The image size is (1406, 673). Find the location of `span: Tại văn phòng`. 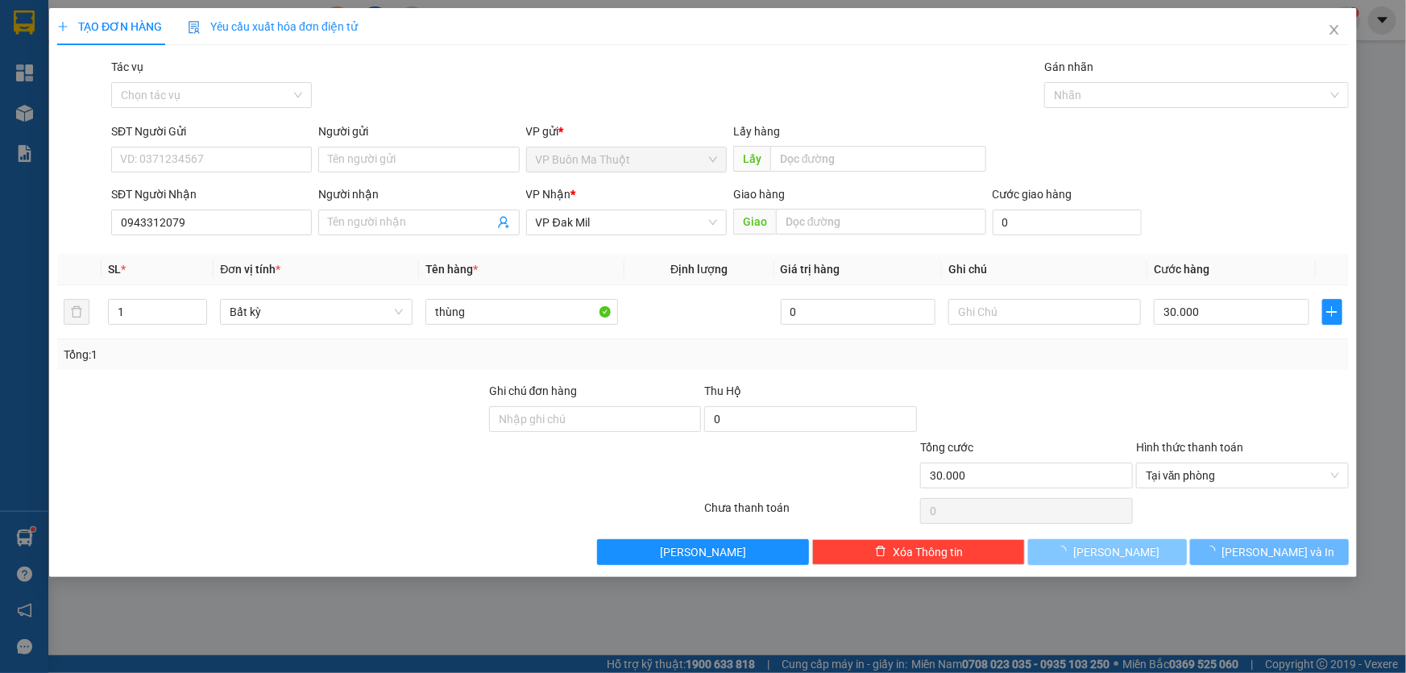

span: Tại văn phòng is located at coordinates (1242, 475).